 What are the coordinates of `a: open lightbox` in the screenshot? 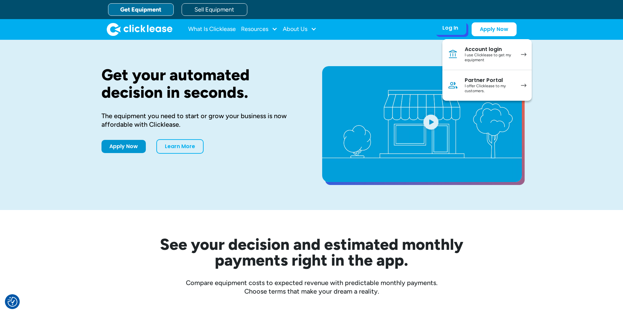 It's located at (422, 124).